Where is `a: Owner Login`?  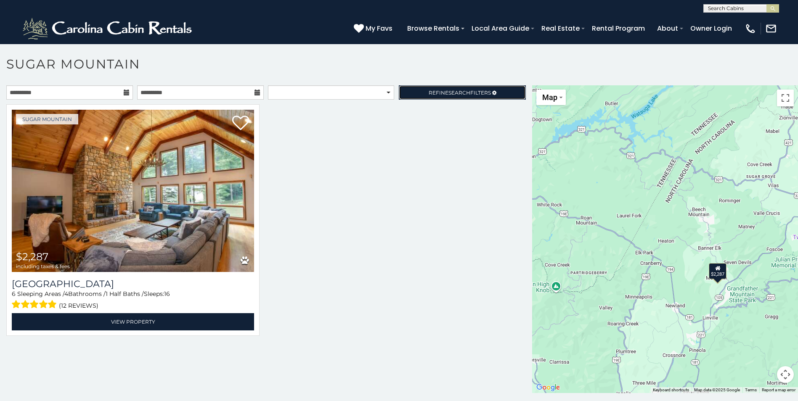
a: Owner Login is located at coordinates (711, 28).